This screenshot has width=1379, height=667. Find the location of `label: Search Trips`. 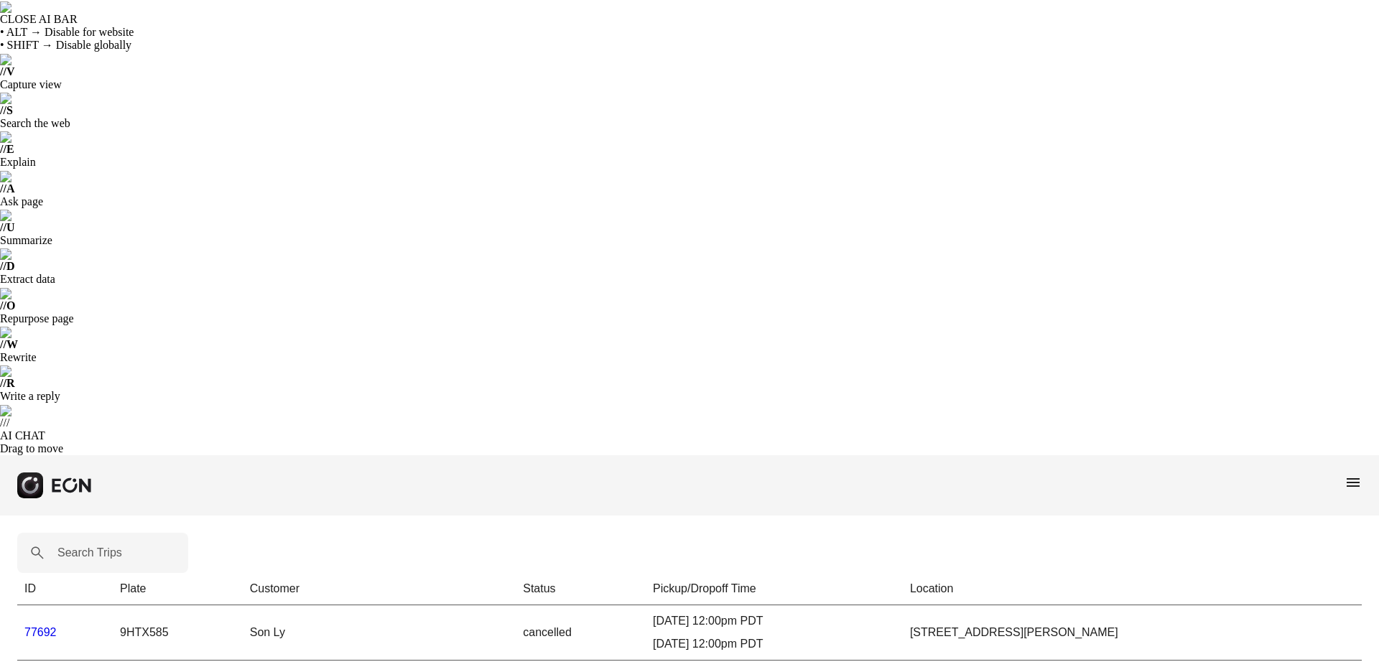

label: Search Trips is located at coordinates (90, 553).